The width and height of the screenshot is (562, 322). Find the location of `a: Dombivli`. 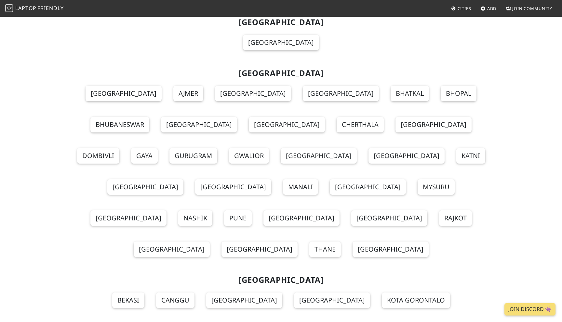

a: Dombivli is located at coordinates (98, 156).